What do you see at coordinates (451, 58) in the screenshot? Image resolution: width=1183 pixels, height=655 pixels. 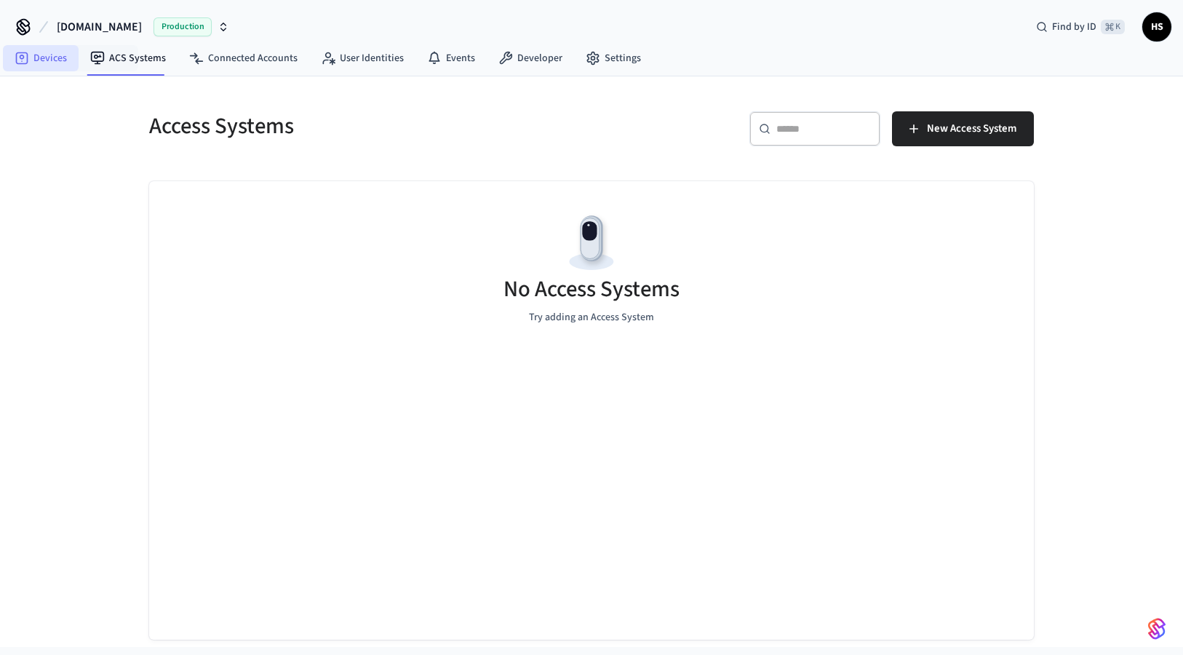 I see `a: Events` at bounding box center [451, 58].